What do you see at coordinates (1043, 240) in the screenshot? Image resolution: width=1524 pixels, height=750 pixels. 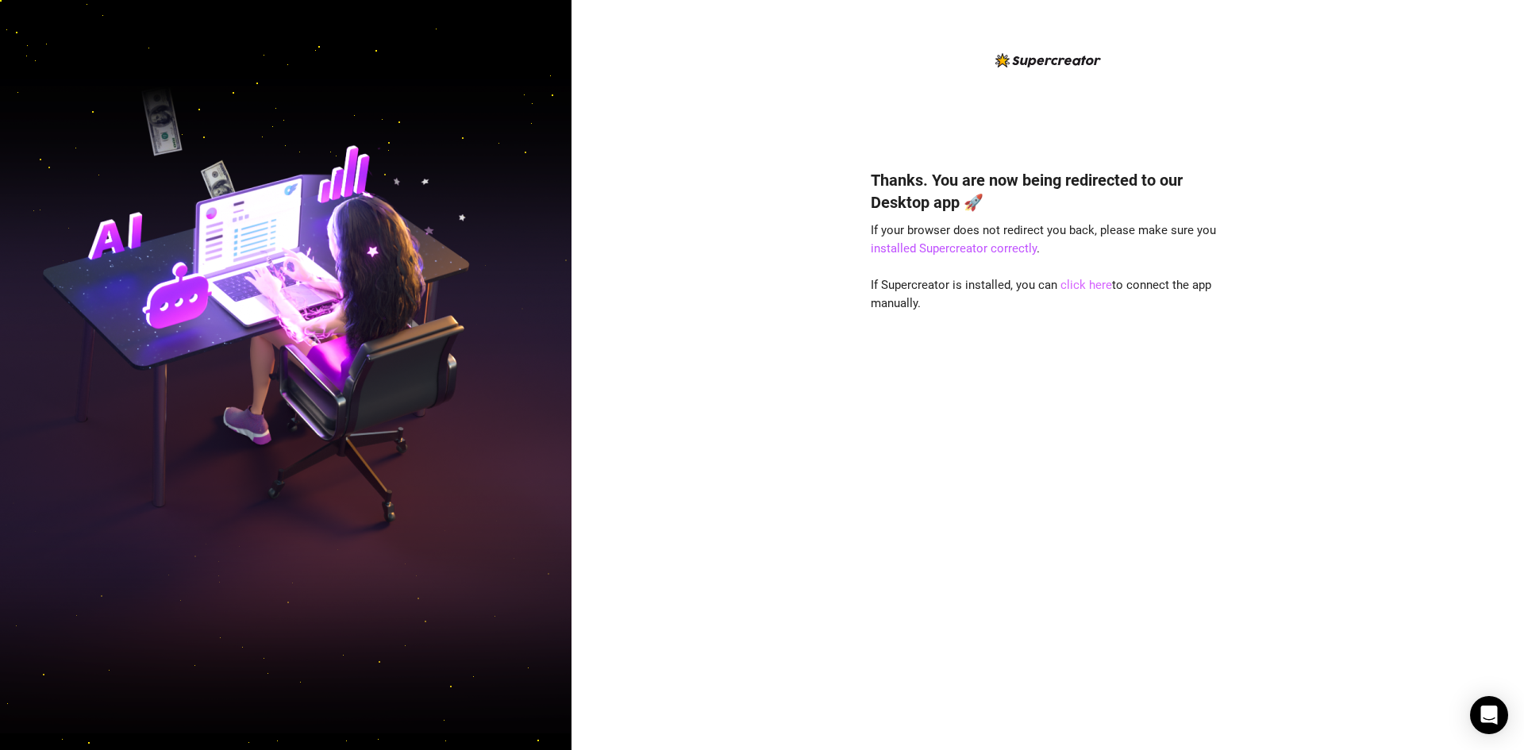 I see `span: If your browser does not redirect you back, please make sure you .` at bounding box center [1043, 240].